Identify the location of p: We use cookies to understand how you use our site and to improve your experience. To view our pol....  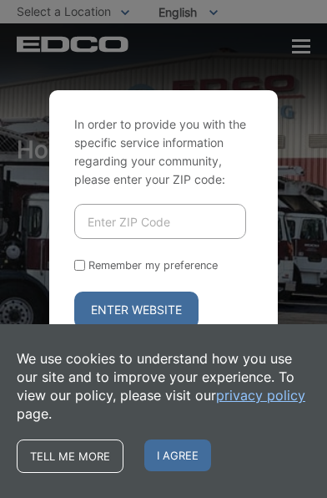
(164, 386).